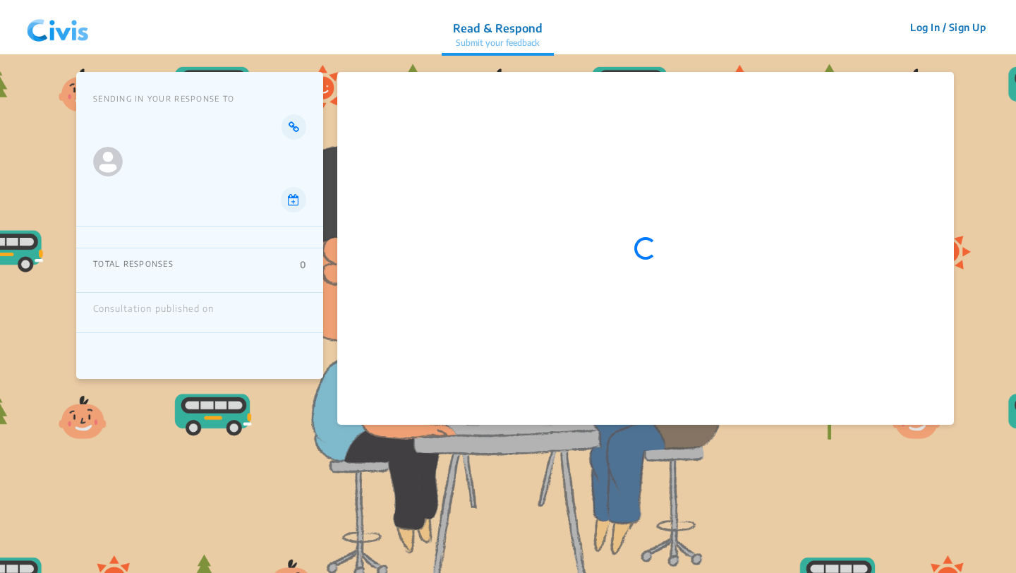 The image size is (1016, 573). Describe the element at coordinates (303, 265) in the screenshot. I see `p: 0` at that location.